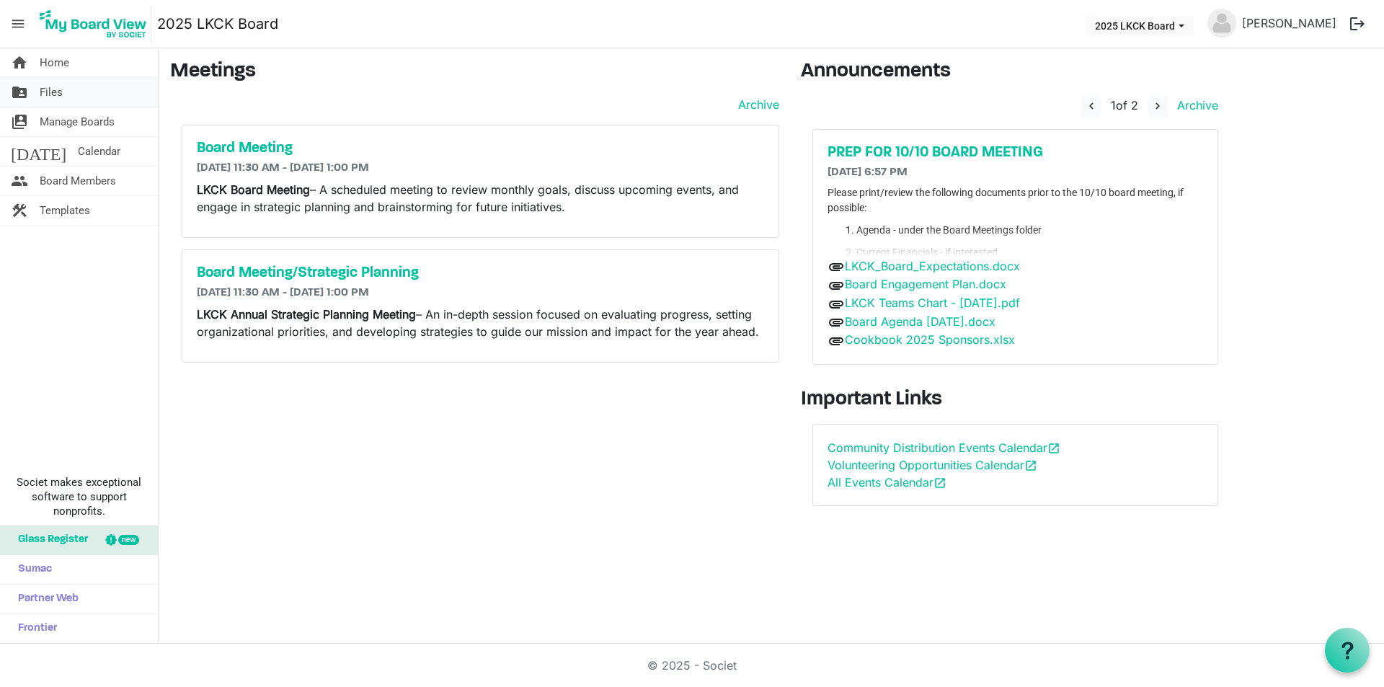 Image resolution: width=1384 pixels, height=687 pixels. What do you see at coordinates (31, 569) in the screenshot?
I see `span: Sumac` at bounding box center [31, 569].